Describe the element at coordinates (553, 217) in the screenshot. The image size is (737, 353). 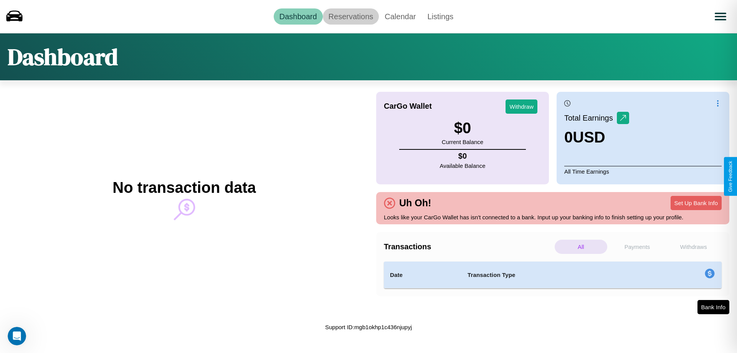
I see `p: Looks like your CarGo Wallet has isn't connected to a bank. Input up your banking info to finish ...` at that location.